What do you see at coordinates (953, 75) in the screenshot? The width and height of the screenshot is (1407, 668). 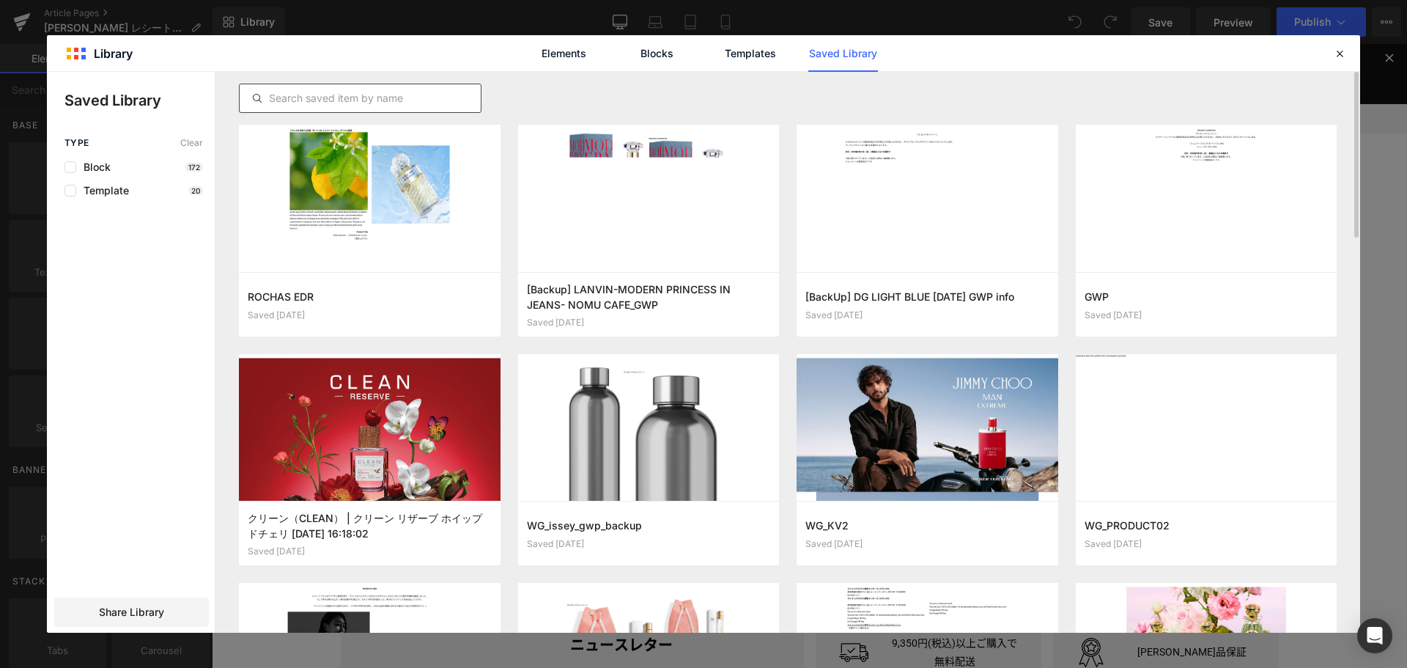 I see `span: ログイン` at bounding box center [953, 75].